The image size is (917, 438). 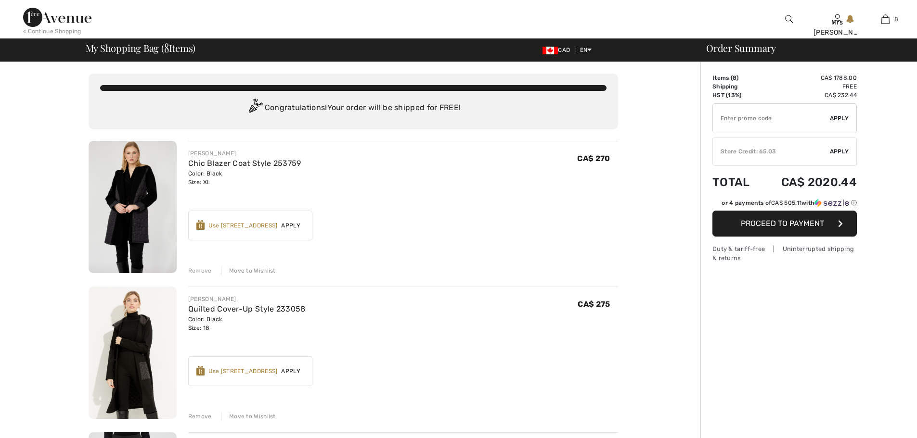 What do you see at coordinates (784, 205) in the screenshot?
I see `div: or 4 payments ofCA$ 505.11withSezzle Click to learn more about Sezzle` at bounding box center [784, 205].